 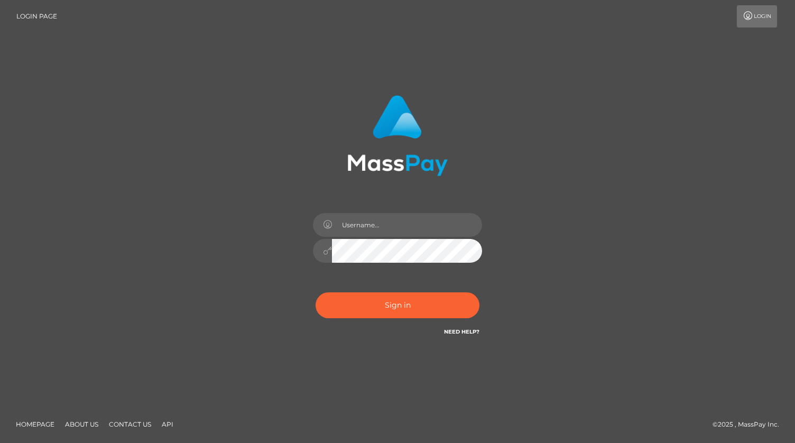 I want to click on input: Username..., so click(x=407, y=225).